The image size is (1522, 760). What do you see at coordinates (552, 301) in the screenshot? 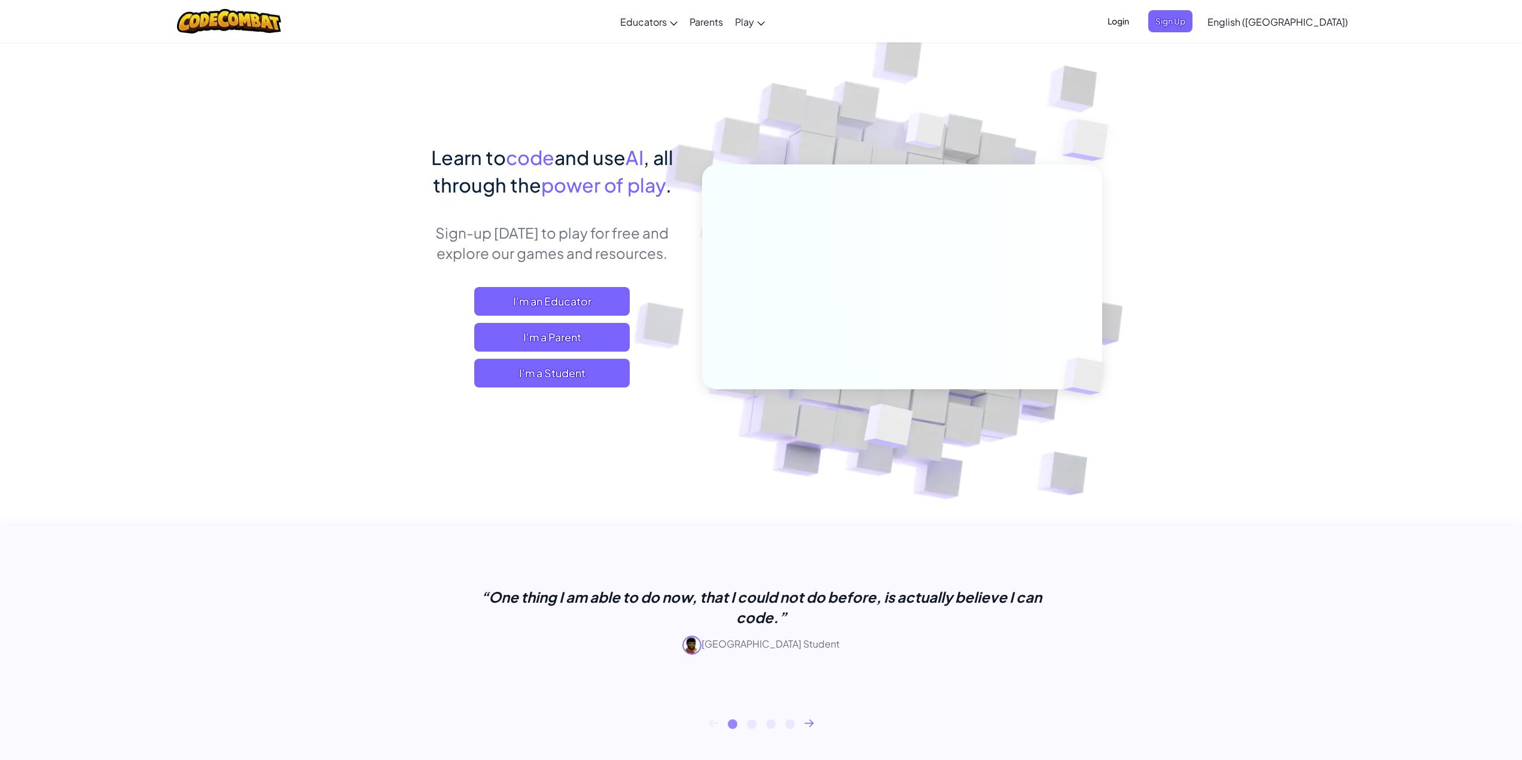
I see `span: I'm an Educator` at bounding box center [552, 301].